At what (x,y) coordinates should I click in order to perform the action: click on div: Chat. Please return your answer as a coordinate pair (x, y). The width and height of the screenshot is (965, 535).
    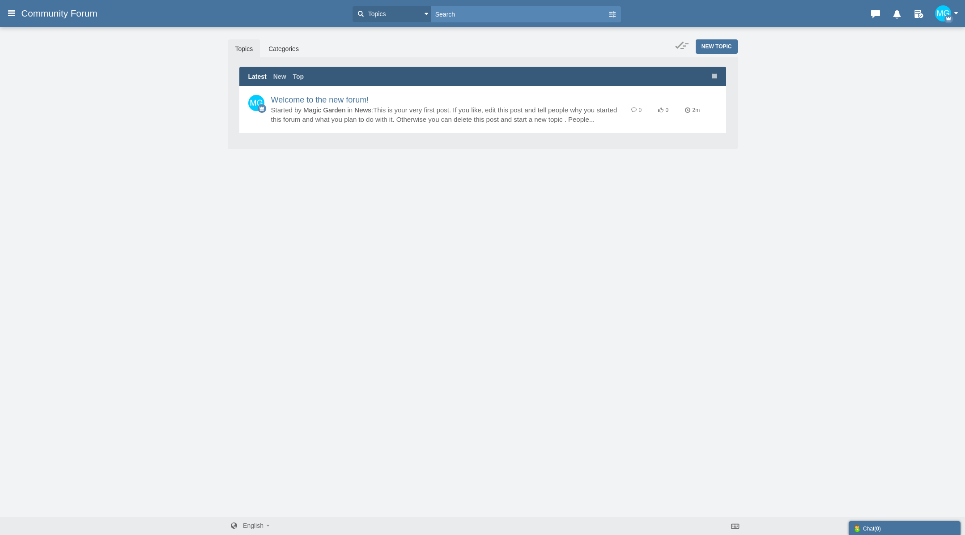
    Looking at the image, I should click on (905, 528).